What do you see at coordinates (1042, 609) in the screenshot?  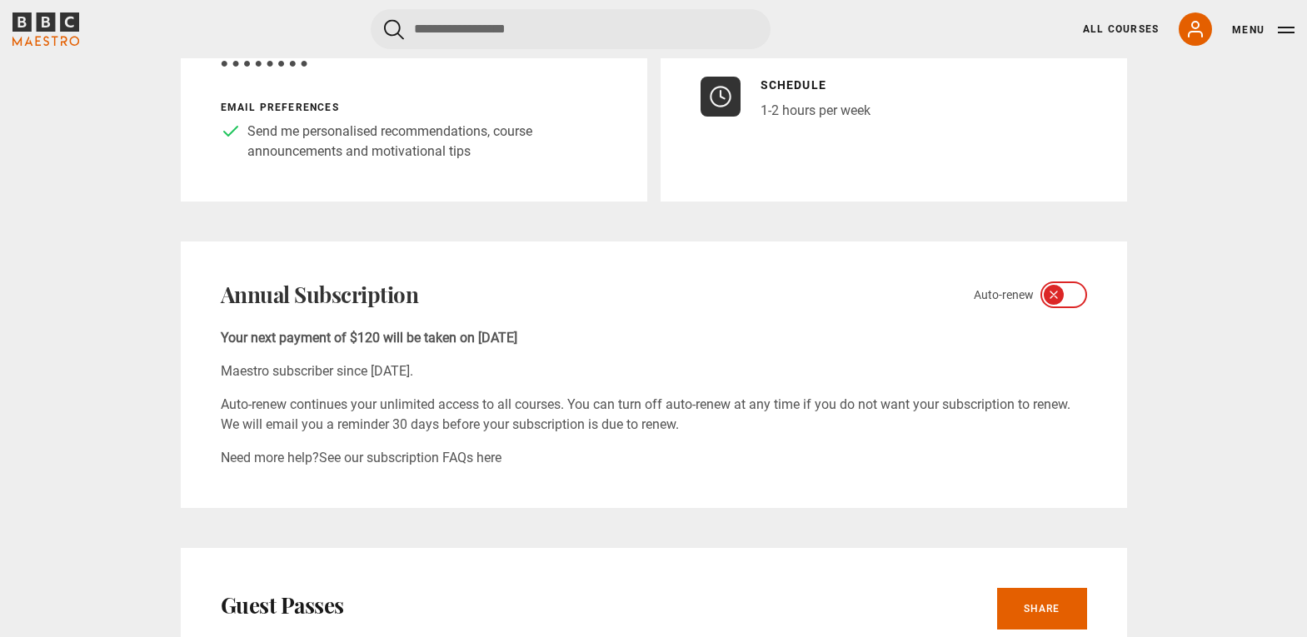 I see `a: Share` at bounding box center [1042, 609].